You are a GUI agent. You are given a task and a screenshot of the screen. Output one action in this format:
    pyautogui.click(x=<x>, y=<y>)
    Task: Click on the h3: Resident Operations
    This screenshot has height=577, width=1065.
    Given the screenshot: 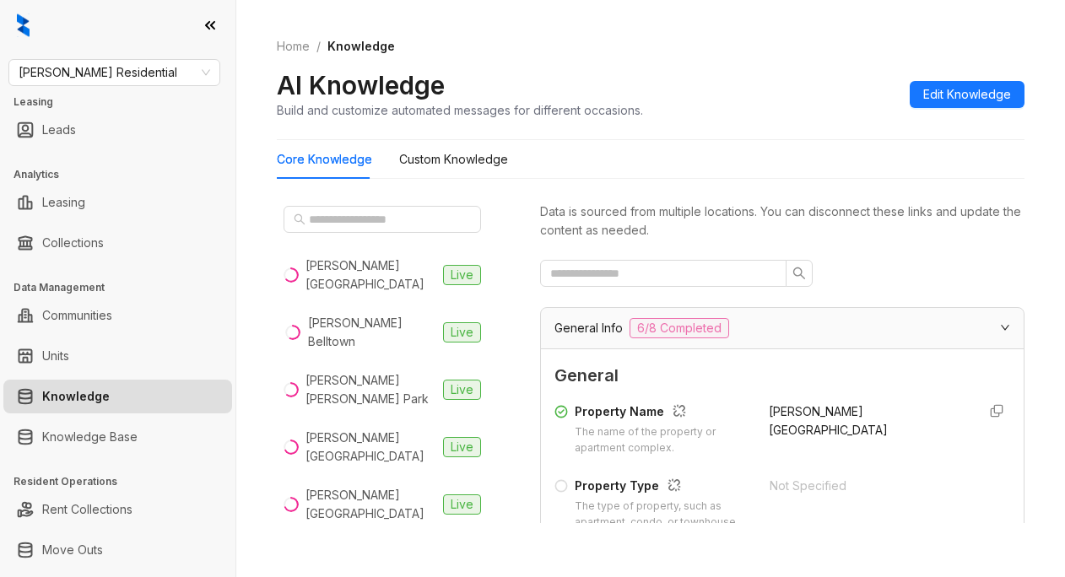 What is the action you would take?
    pyautogui.click(x=124, y=482)
    